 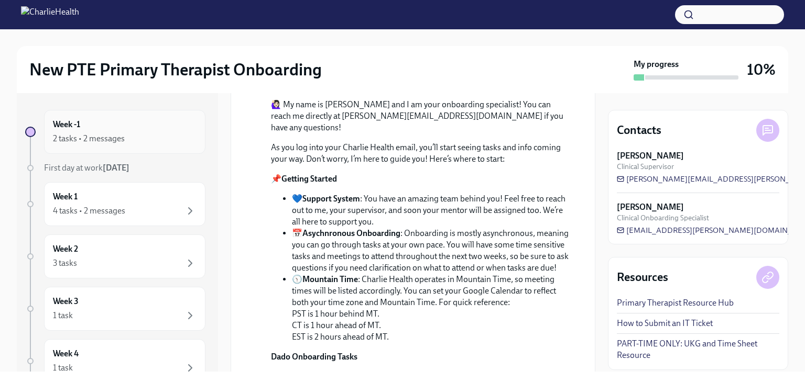 What do you see at coordinates (115, 204) in the screenshot?
I see `a: Week 14 tasks • 2 messages` at bounding box center [115, 204].